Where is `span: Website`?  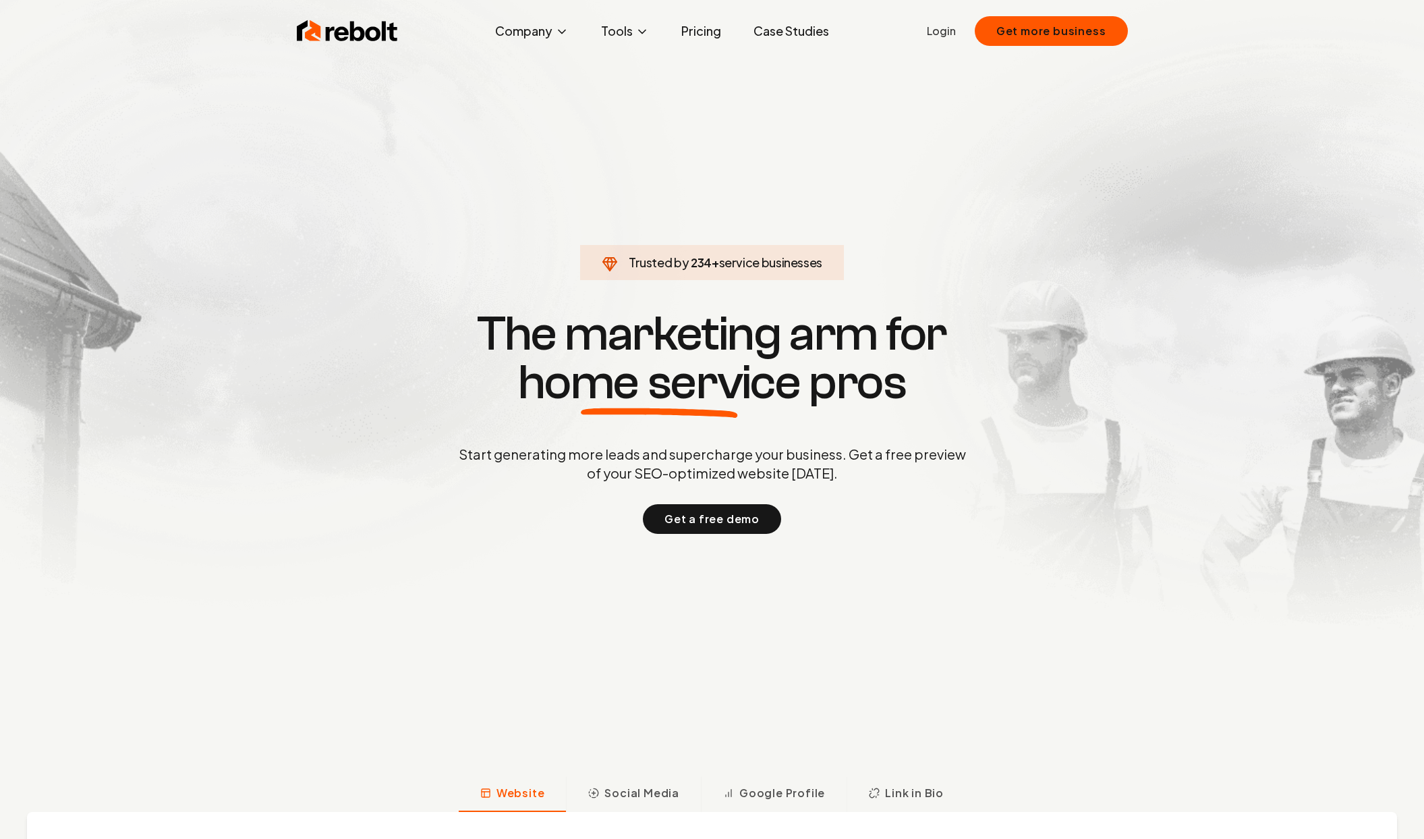 span: Website is located at coordinates (521, 793).